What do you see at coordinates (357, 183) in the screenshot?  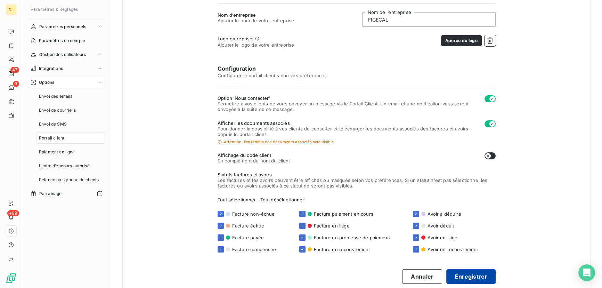 I see `span: Les factures et les avoirs peuvent être affichés ou masqués selon vos préférences. Si un statut n...` at bounding box center [357, 183].